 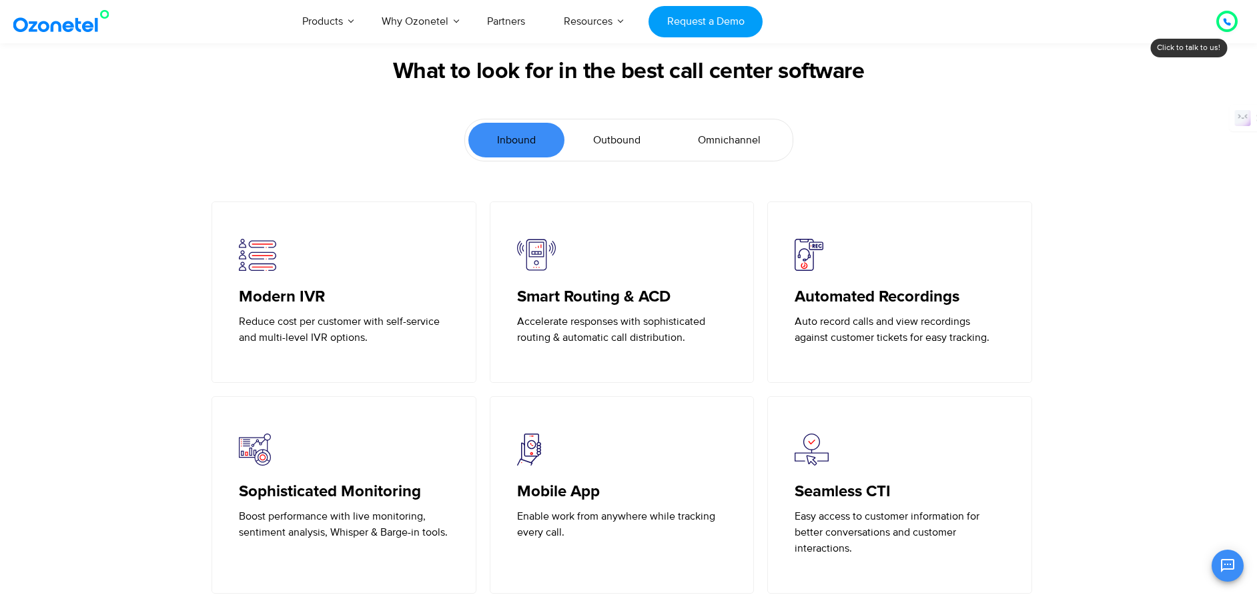 I want to click on a: Inbound, so click(x=517, y=140).